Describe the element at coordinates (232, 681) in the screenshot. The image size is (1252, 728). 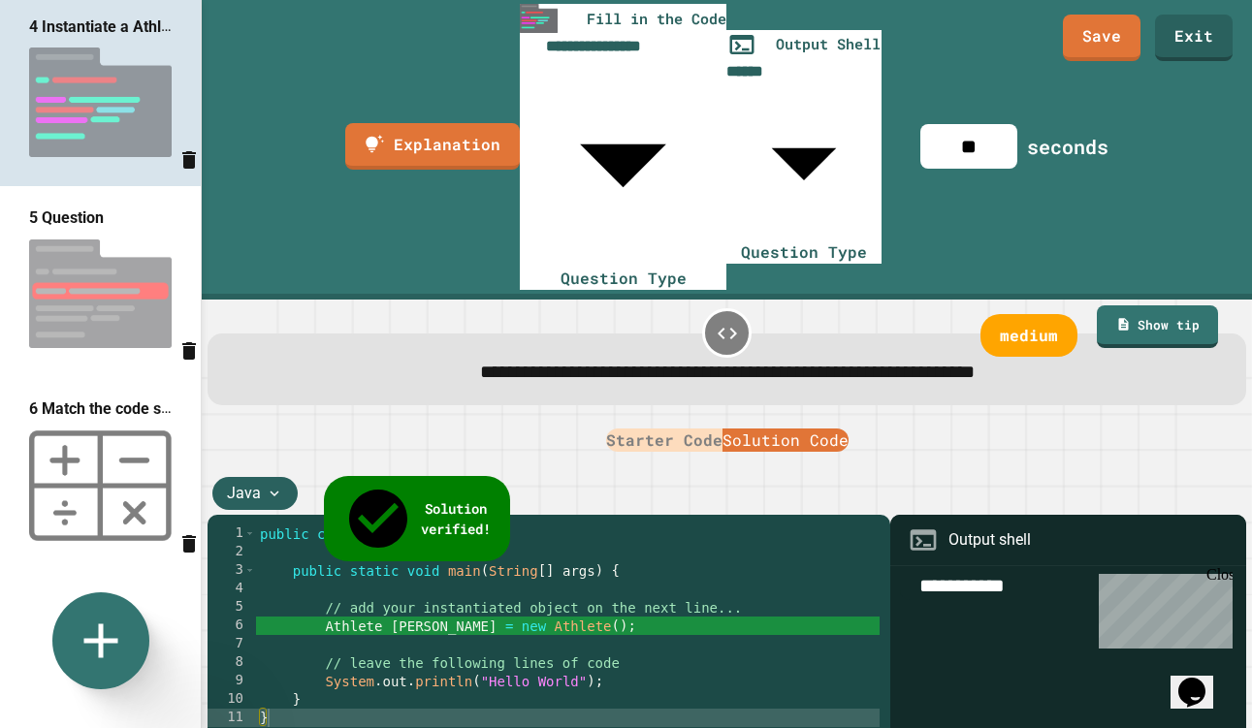
I see `div: 9` at that location.